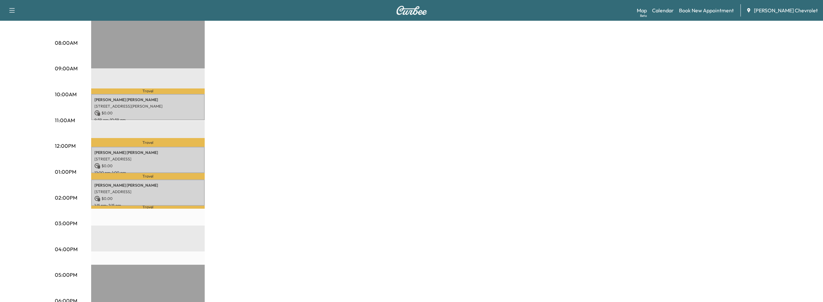 Image resolution: width=823 pixels, height=302 pixels. I want to click on p: 02:00PM, so click(66, 198).